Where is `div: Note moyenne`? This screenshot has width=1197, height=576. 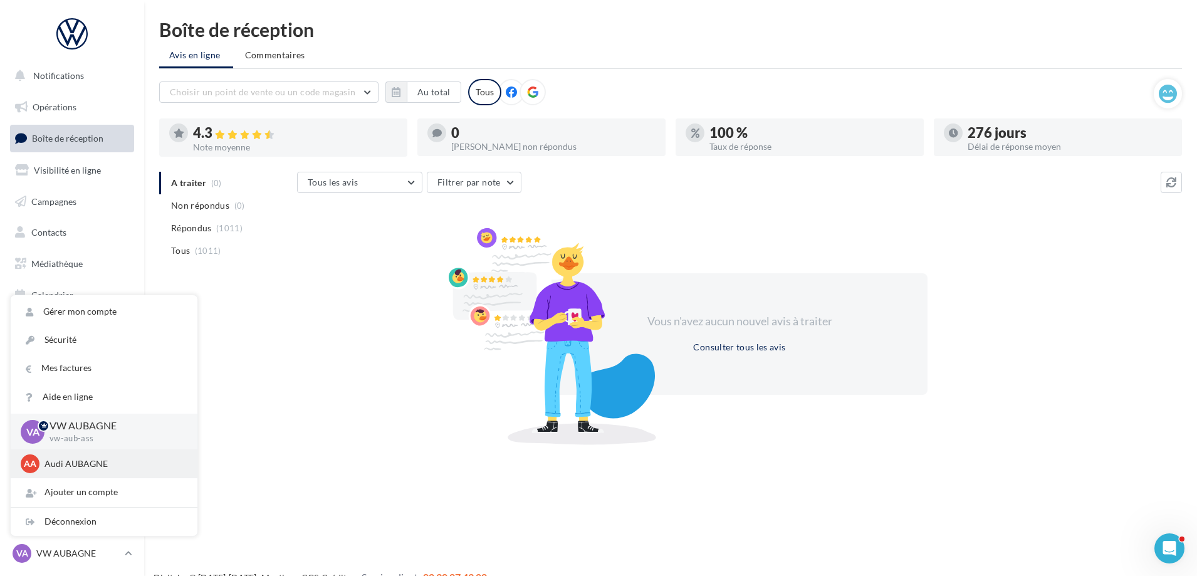
div: Note moyenne is located at coordinates (295, 147).